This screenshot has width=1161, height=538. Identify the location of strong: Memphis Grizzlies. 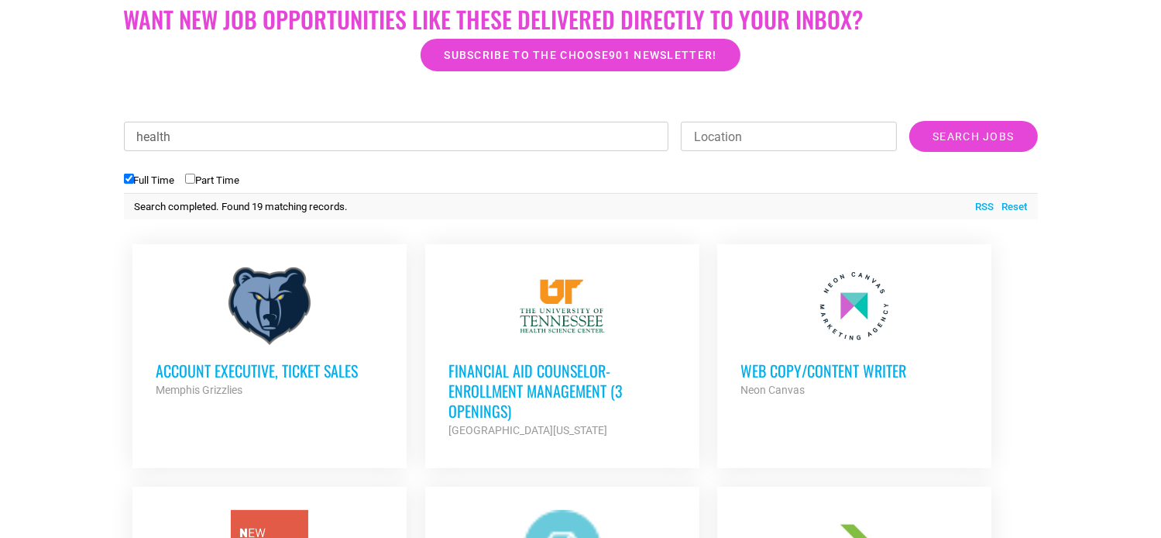
(199, 390).